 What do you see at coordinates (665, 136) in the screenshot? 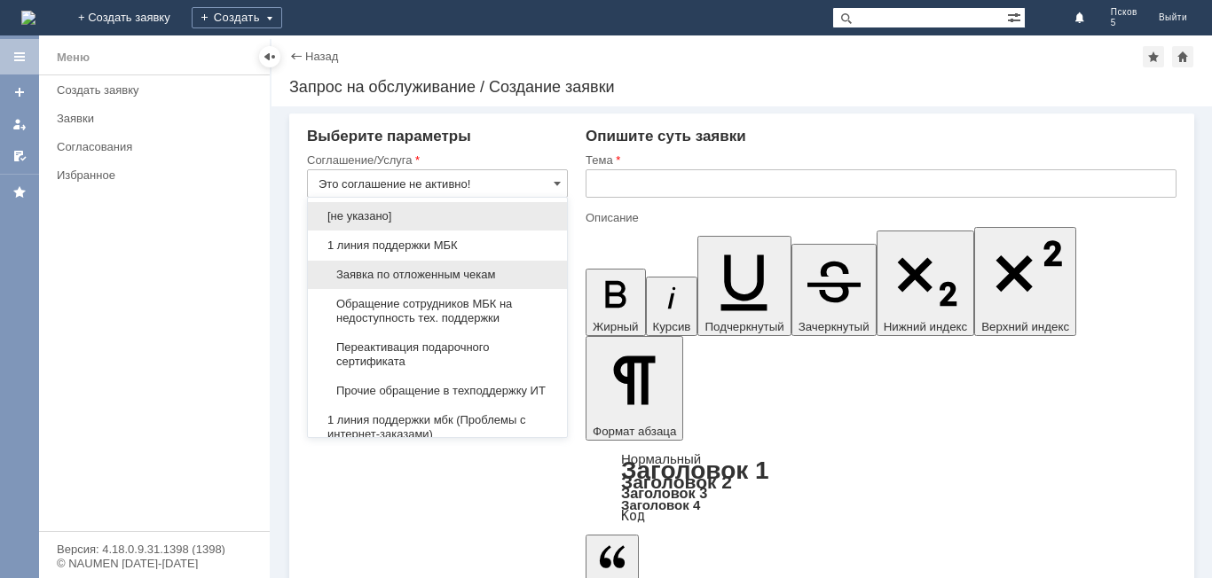
I see `span: Опишите суть заявки` at bounding box center [665, 136].